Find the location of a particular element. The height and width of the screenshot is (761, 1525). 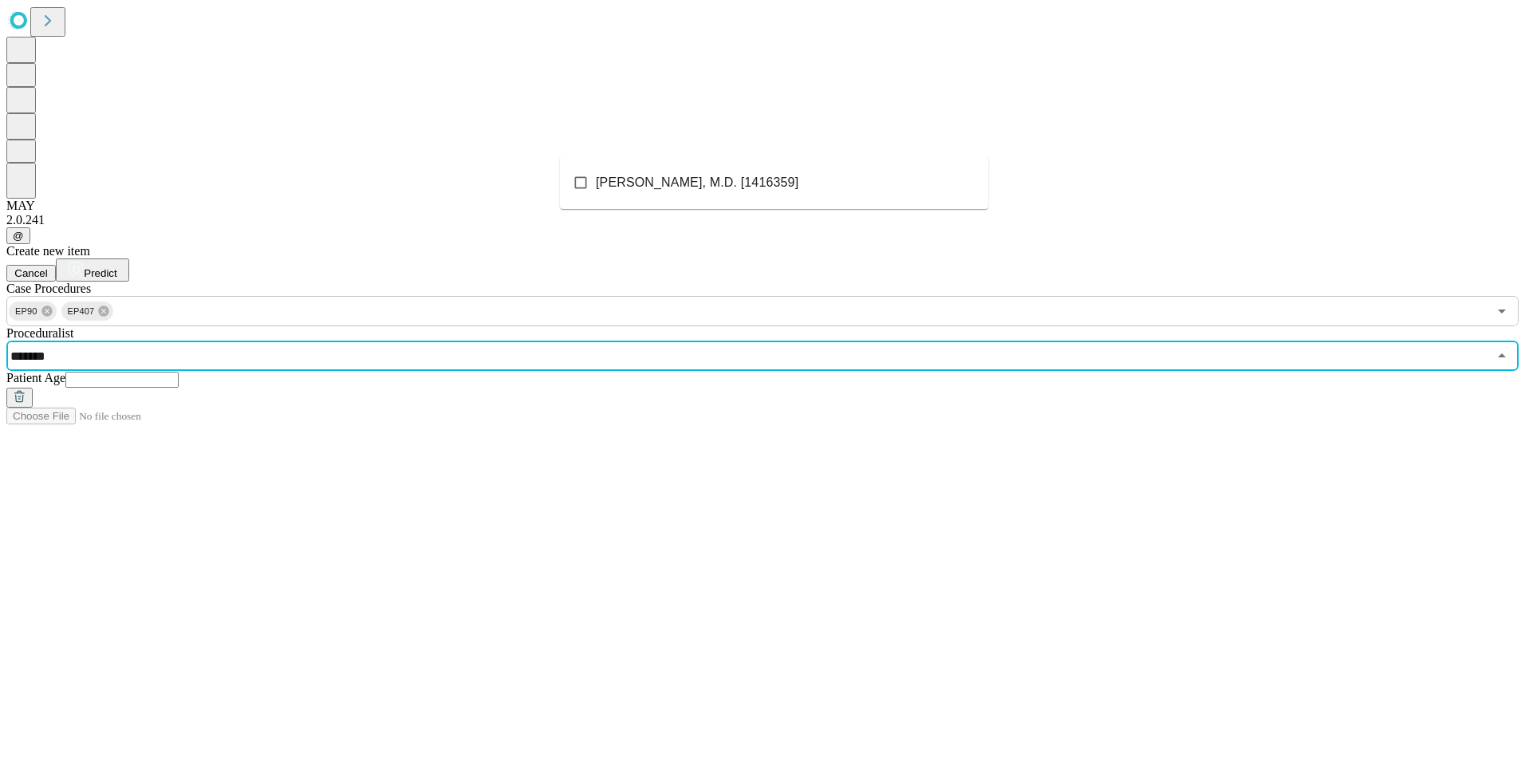

span: Scheduled Procedure is located at coordinates (49, 288).